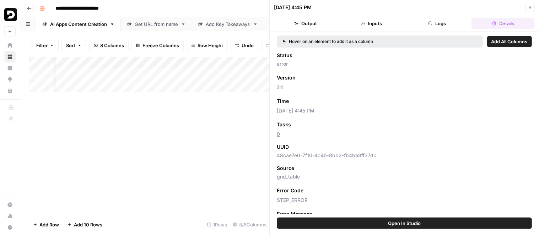 This screenshot has height=236, width=539. I want to click on a: Usage, so click(10, 216).